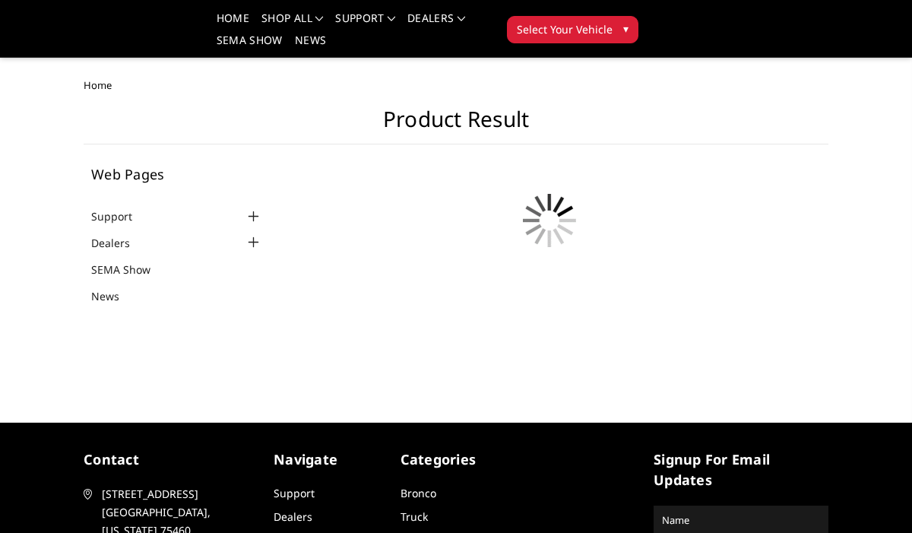 This screenshot has height=533, width=912. I want to click on h5: Navigate, so click(329, 459).